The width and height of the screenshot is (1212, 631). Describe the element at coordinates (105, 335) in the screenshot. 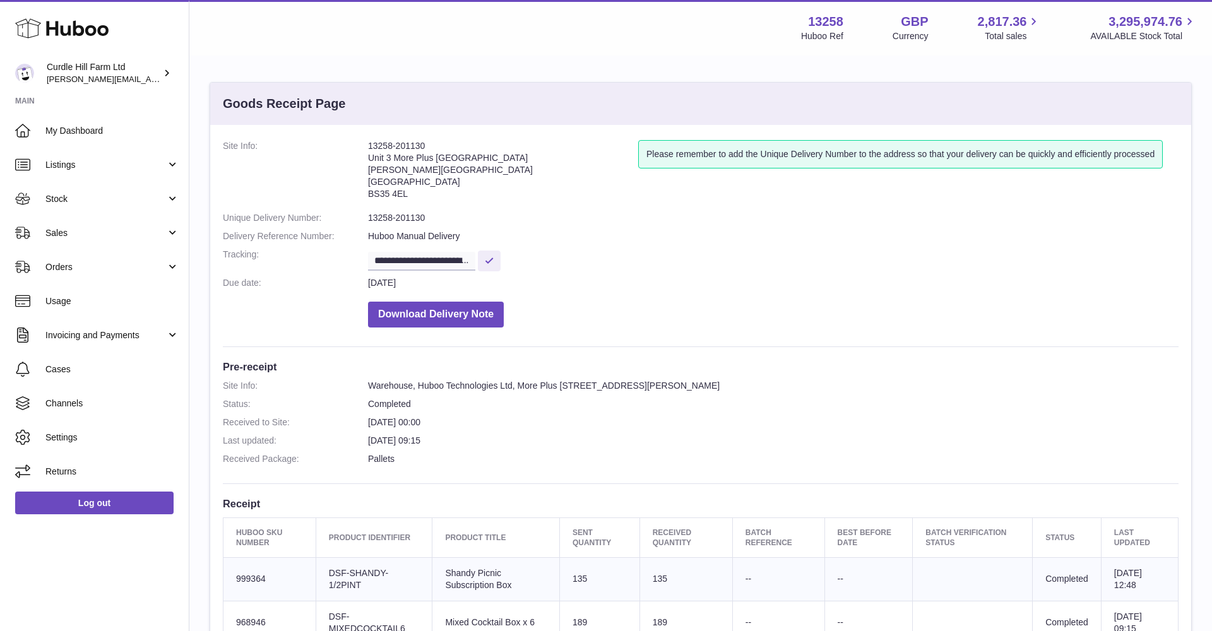

I see `span: Invoicing and Payments` at that location.